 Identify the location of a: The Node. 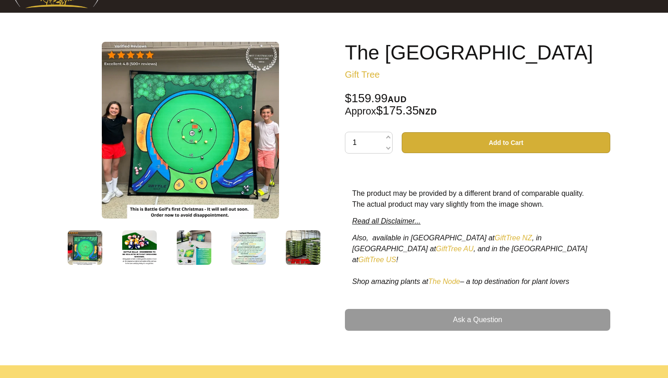
(444, 281).